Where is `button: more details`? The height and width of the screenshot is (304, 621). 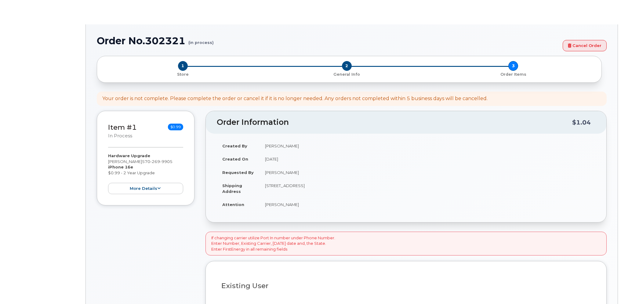 button: more details is located at coordinates (146, 188).